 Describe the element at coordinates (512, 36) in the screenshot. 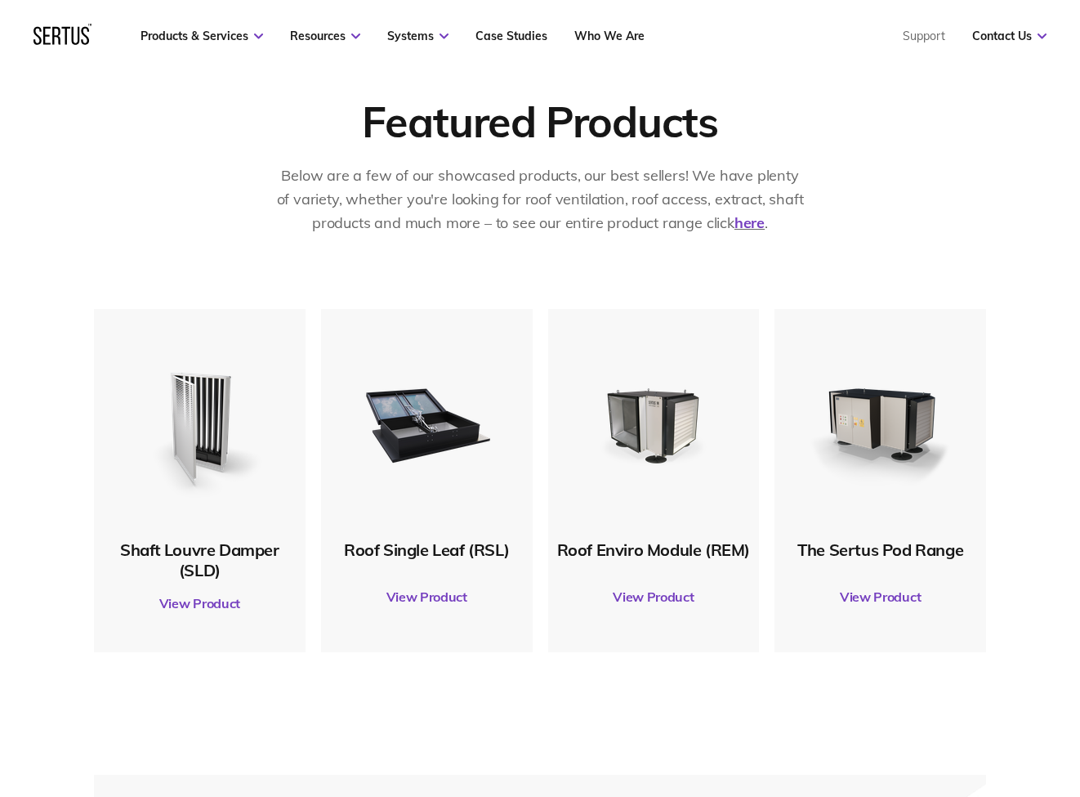

I see `a: Case Studies` at that location.